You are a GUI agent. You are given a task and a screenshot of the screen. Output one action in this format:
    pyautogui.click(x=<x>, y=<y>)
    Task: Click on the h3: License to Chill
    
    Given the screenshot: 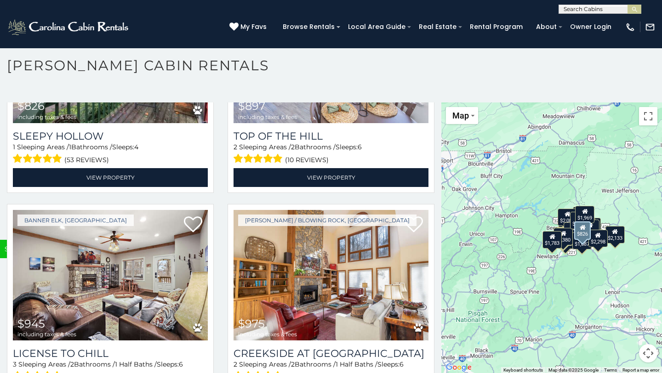 What is the action you would take?
    pyautogui.click(x=110, y=354)
    